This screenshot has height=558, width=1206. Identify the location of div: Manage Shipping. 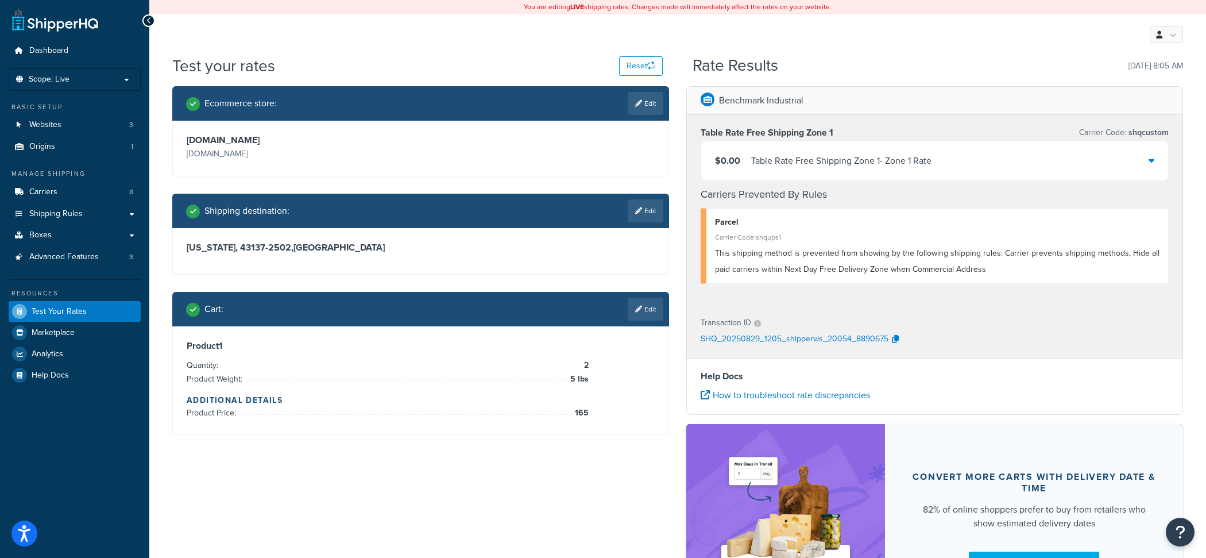
(75, 173).